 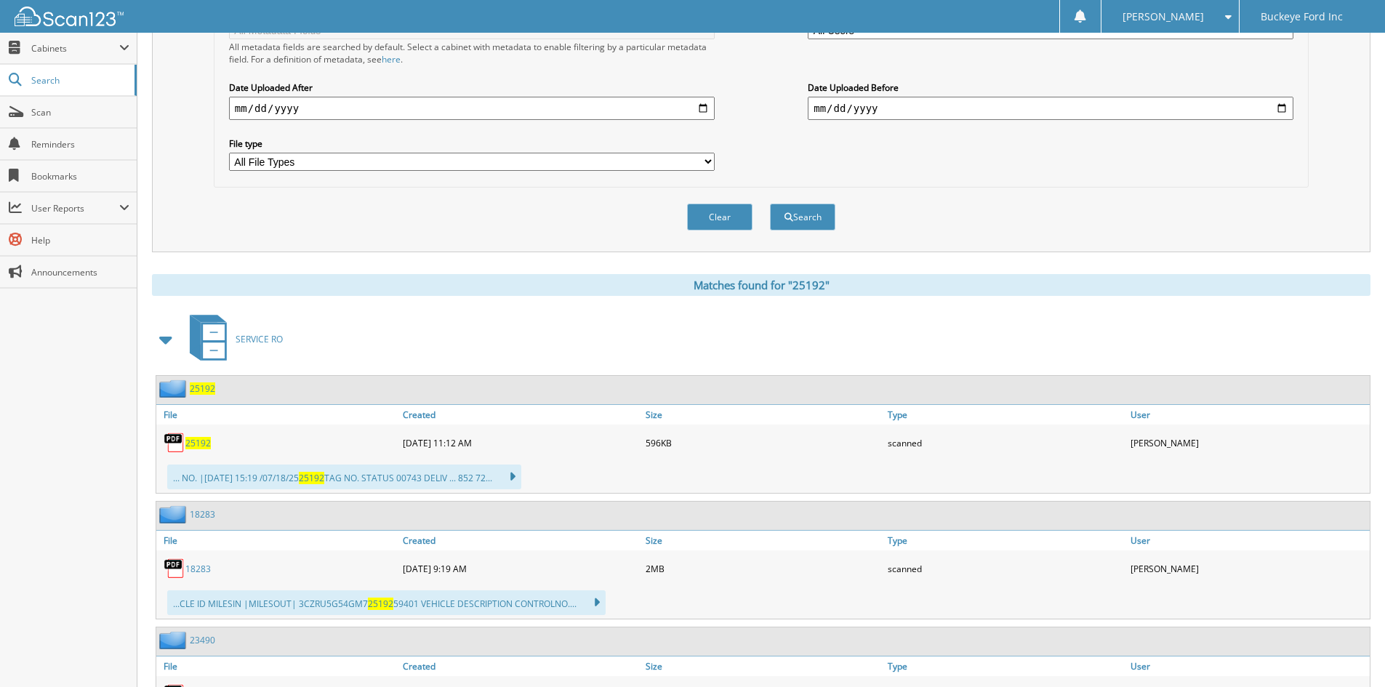 What do you see at coordinates (1051, 108) in the screenshot?
I see `input: end` at bounding box center [1051, 108].